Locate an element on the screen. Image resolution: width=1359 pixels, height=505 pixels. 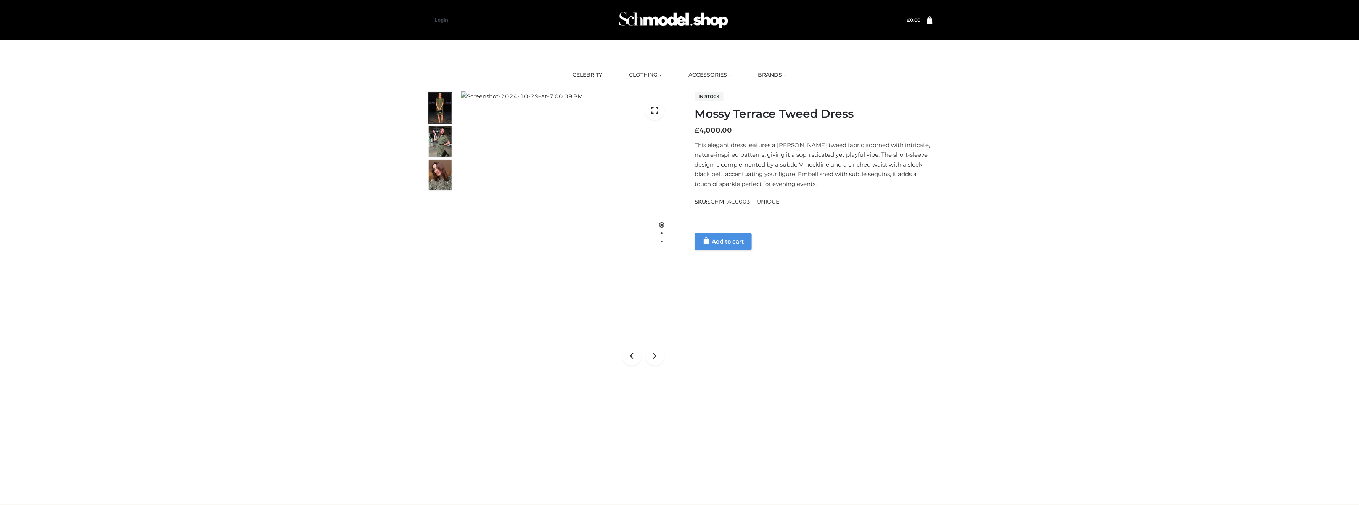
h1: Mossy Terrace Tweed Dress is located at coordinates (813, 114).